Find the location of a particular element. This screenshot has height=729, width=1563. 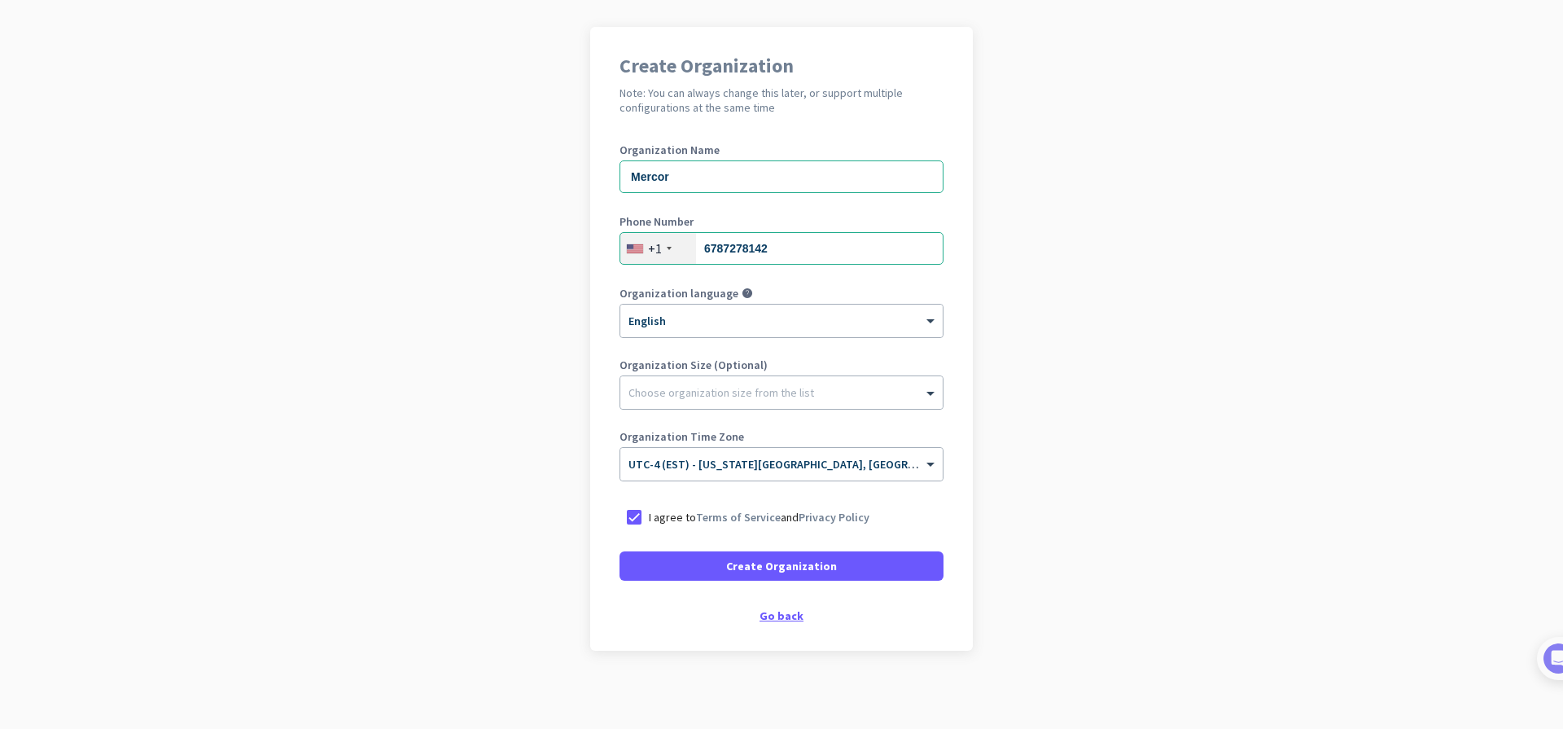

a: Privacy Policy is located at coordinates (834, 517).